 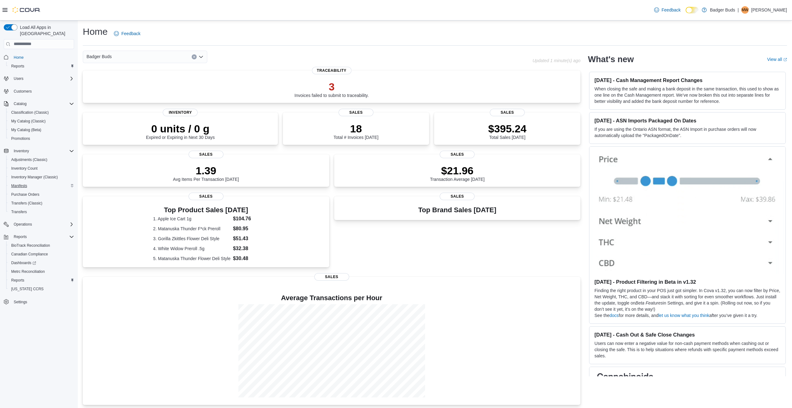 What do you see at coordinates (35, 177) in the screenshot?
I see `span: Inventory Manager (Classic)` at bounding box center [35, 177].